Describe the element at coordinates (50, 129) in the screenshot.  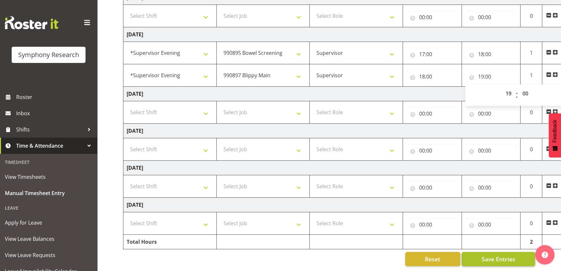
I see `span: Shifts` at that location.